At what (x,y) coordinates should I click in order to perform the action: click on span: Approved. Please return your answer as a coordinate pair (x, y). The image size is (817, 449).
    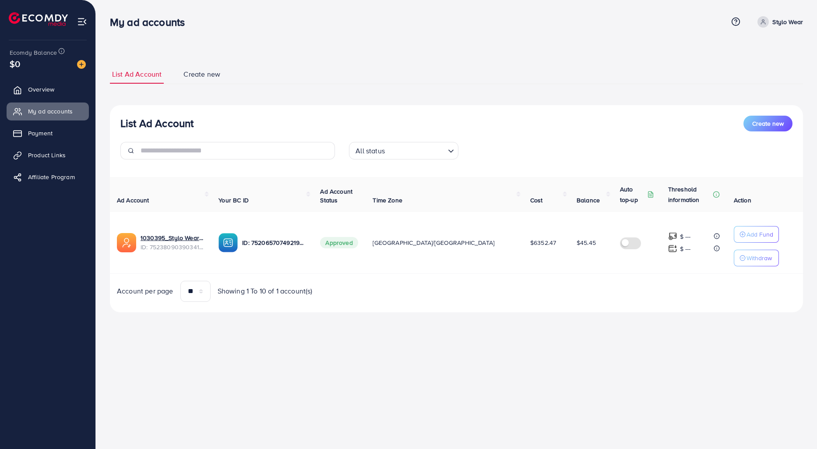
    Looking at the image, I should click on (339, 242).